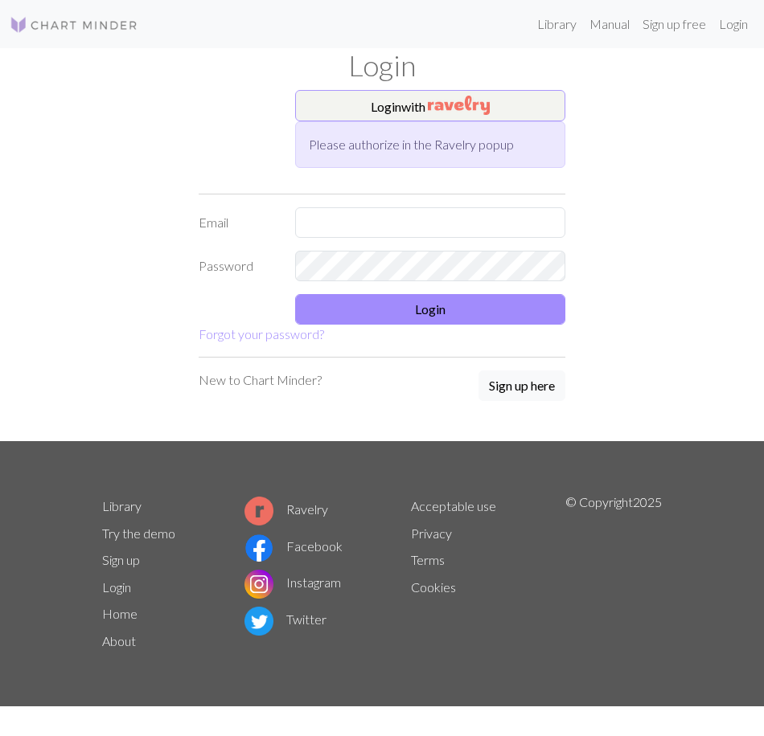  I want to click on label: Password, so click(237, 266).